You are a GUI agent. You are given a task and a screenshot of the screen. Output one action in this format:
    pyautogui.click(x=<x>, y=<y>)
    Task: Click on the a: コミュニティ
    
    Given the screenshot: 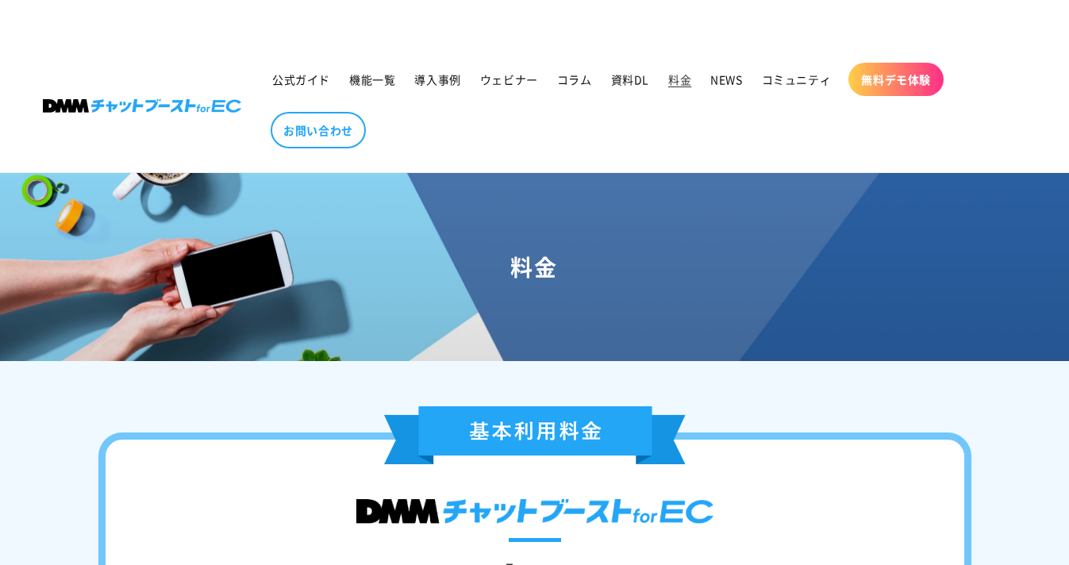 What is the action you would take?
    pyautogui.click(x=797, y=79)
    